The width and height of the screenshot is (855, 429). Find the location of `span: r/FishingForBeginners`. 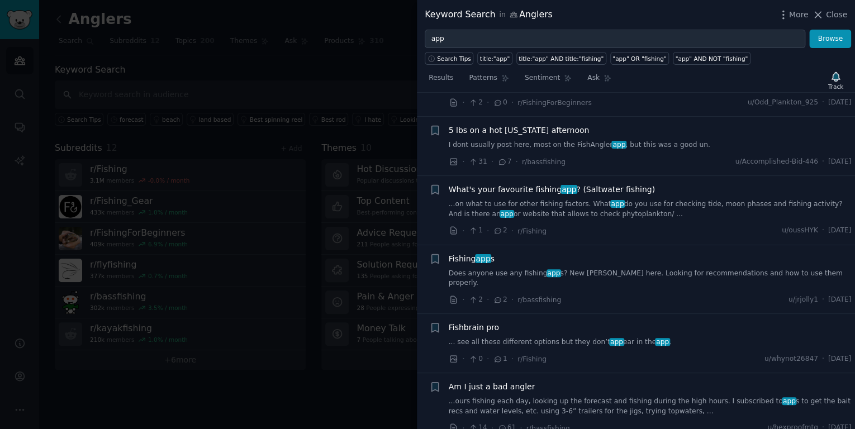

span: r/FishingForBeginners is located at coordinates (554, 103).